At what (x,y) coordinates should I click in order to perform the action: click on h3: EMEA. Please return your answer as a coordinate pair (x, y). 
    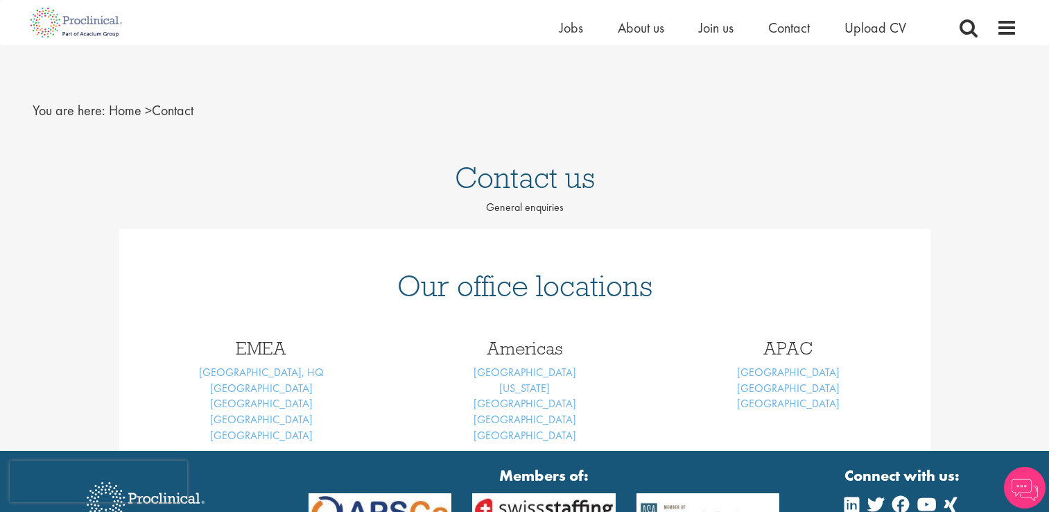
    Looking at the image, I should click on (261, 348).